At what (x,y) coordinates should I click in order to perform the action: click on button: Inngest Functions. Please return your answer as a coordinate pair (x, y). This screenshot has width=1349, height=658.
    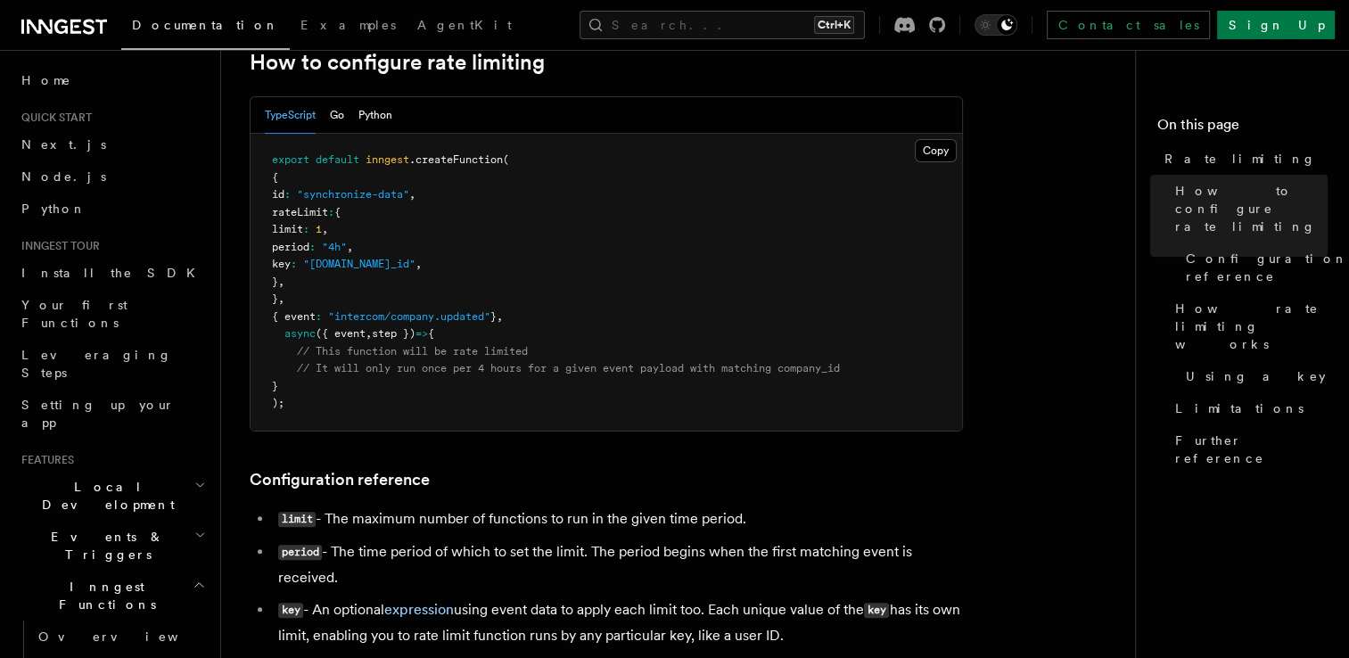
    Looking at the image, I should click on (111, 596).